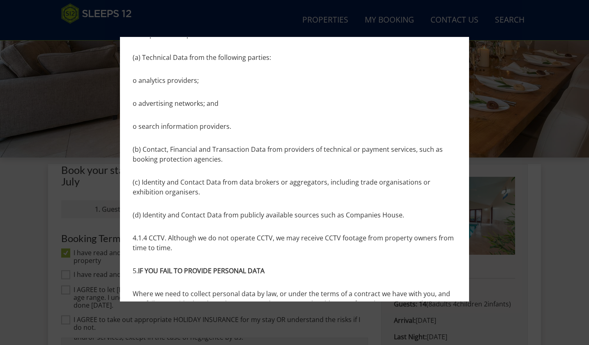 The image size is (589, 345). Describe the element at coordinates (294, 271) in the screenshot. I see `p: 5.` at that location.